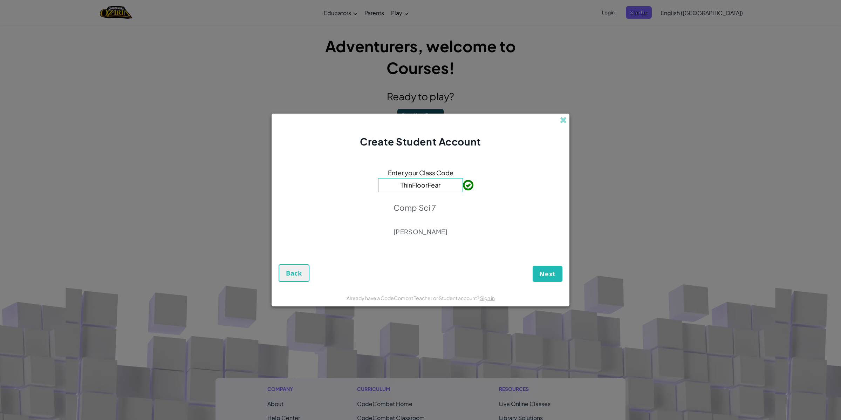 This screenshot has height=420, width=841. I want to click on span: Back, so click(294, 273).